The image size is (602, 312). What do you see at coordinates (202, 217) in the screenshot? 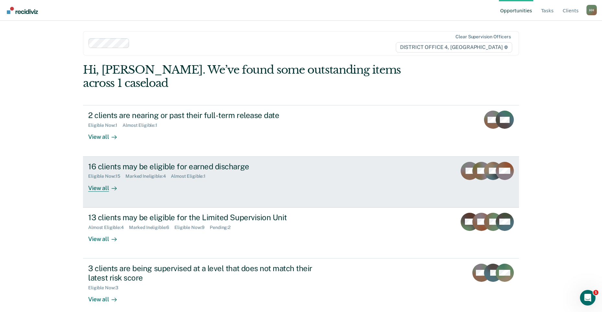
I see `div: 13 clients may be eligible for the Limited Supervision Unit` at bounding box center [202, 217].